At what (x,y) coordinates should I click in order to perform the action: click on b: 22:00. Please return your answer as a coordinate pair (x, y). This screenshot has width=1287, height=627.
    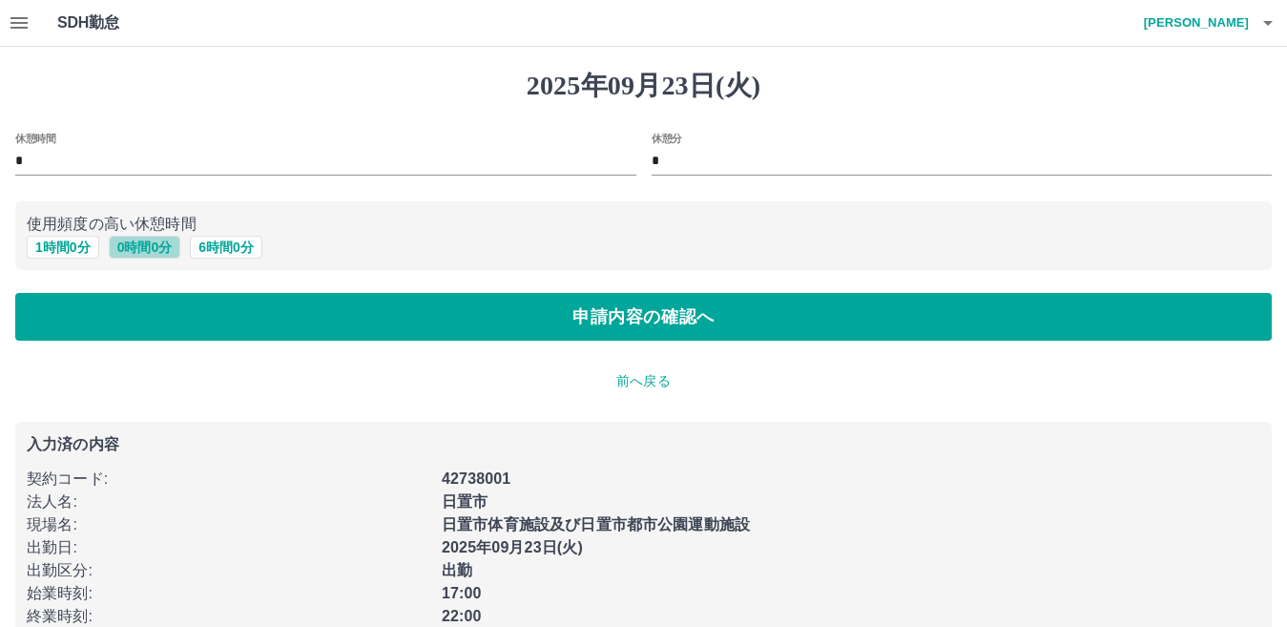
    Looking at the image, I should click on (462, 615).